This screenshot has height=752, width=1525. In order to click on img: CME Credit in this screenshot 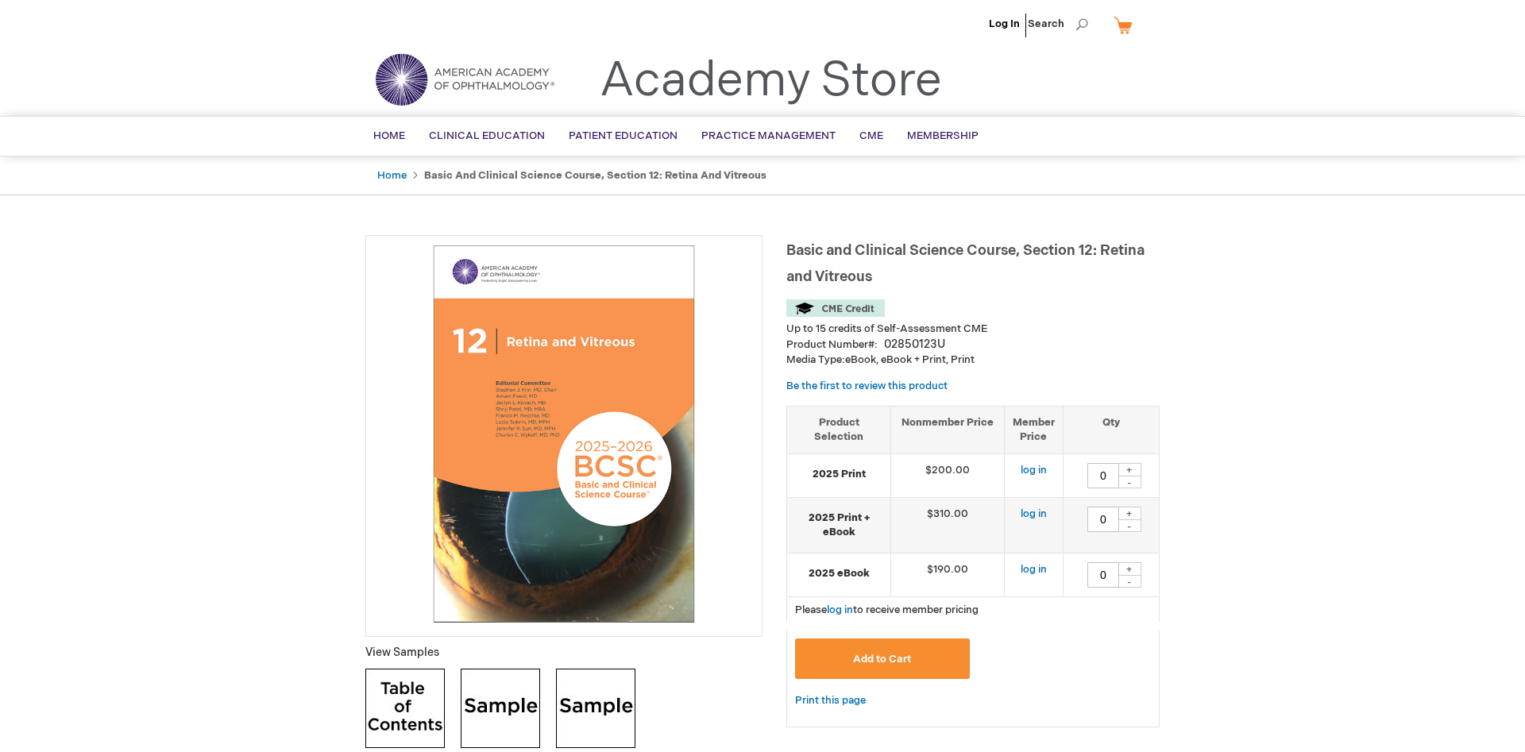, I will do `click(835, 308)`.